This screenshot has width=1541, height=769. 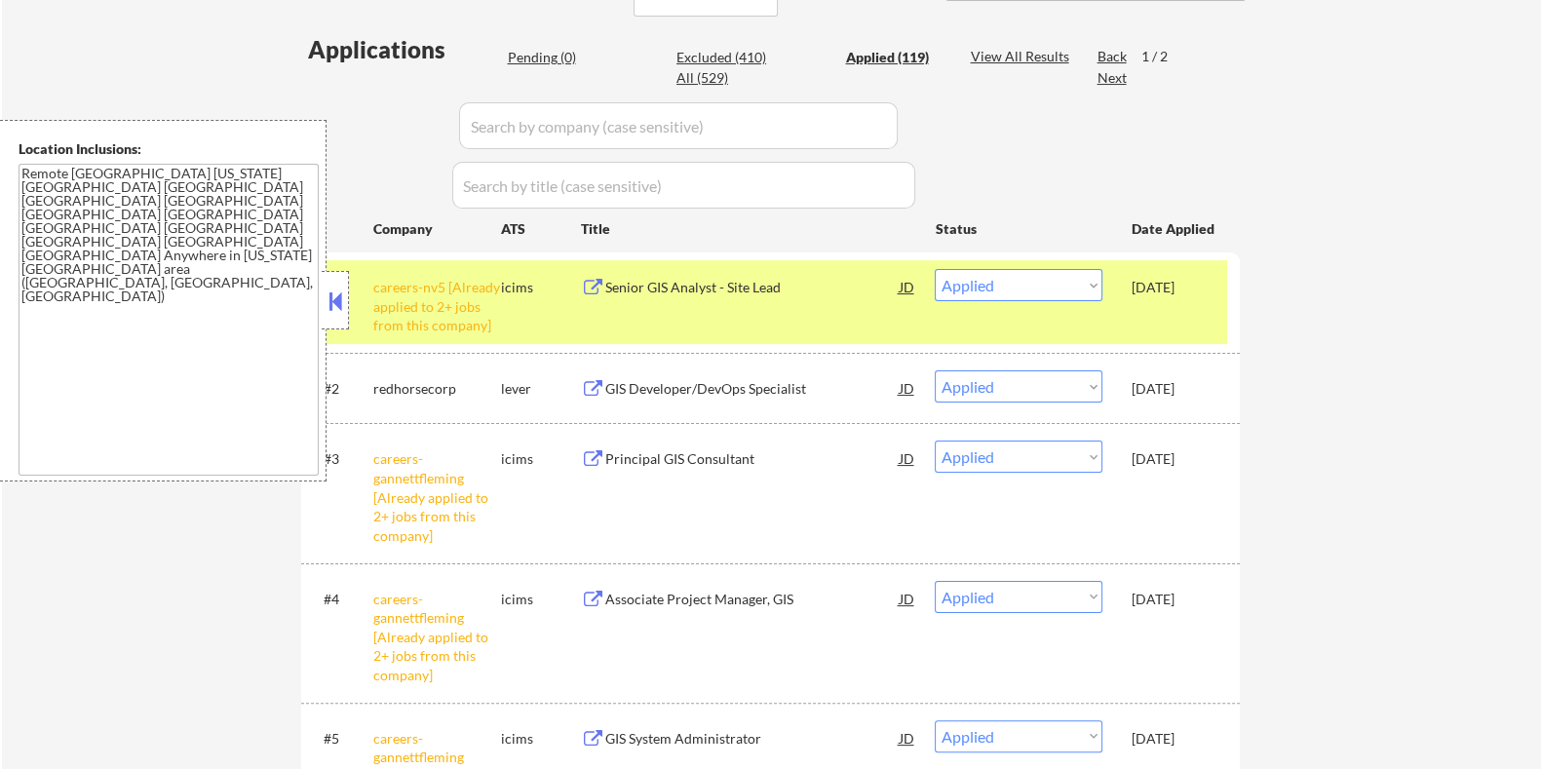 What do you see at coordinates (747, 229) in the screenshot?
I see `div: Title` at bounding box center [747, 229].